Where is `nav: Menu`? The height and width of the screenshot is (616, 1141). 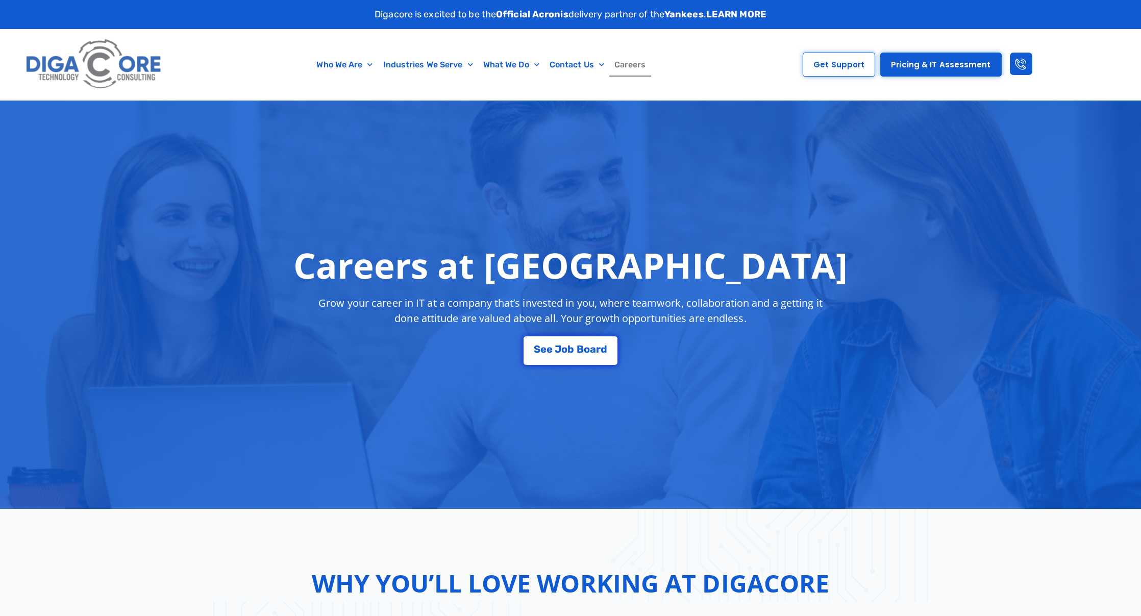
nav: Menu is located at coordinates (481, 65).